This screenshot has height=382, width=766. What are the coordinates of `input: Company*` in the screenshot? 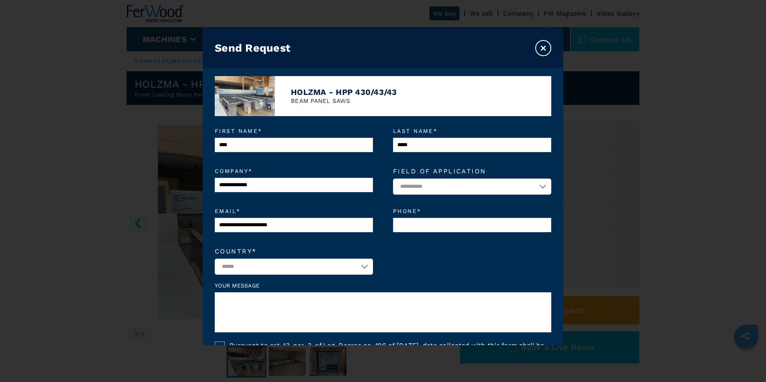 It's located at (293, 185).